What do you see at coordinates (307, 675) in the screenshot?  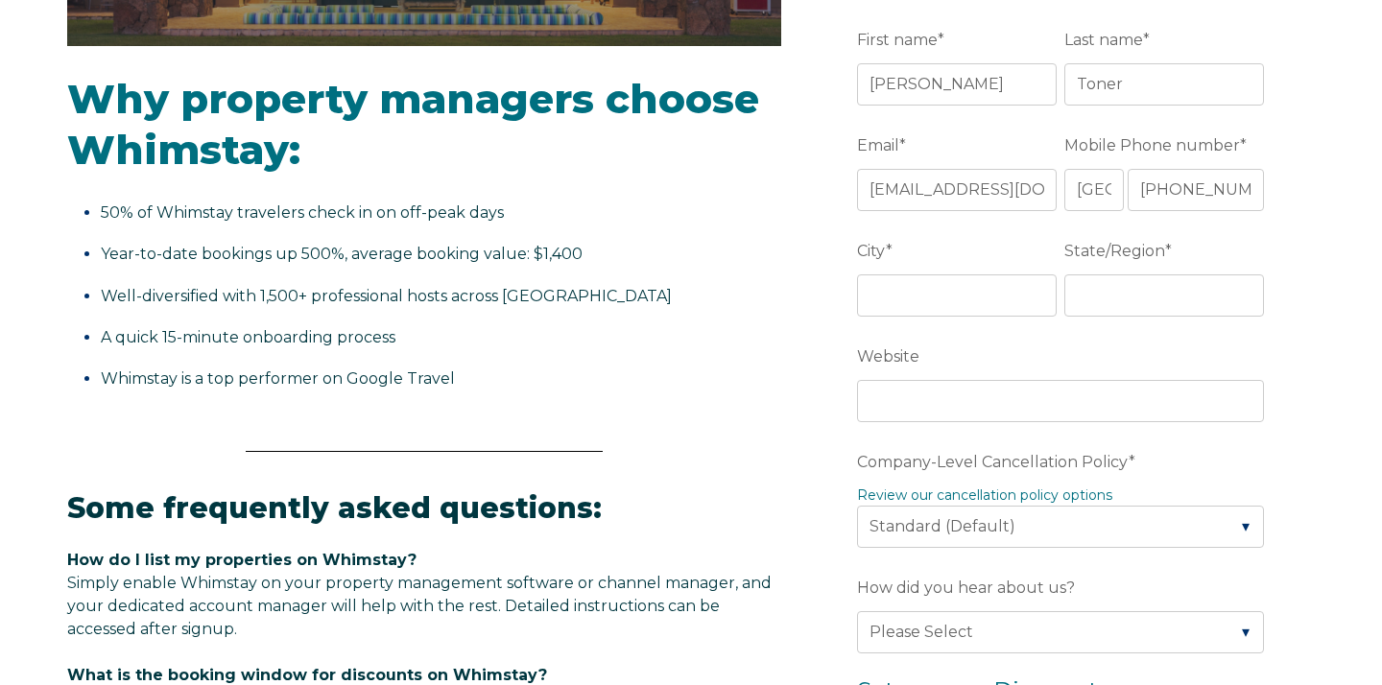 I see `span: What is the booking window for discounts on Whimstay?` at bounding box center [307, 675].